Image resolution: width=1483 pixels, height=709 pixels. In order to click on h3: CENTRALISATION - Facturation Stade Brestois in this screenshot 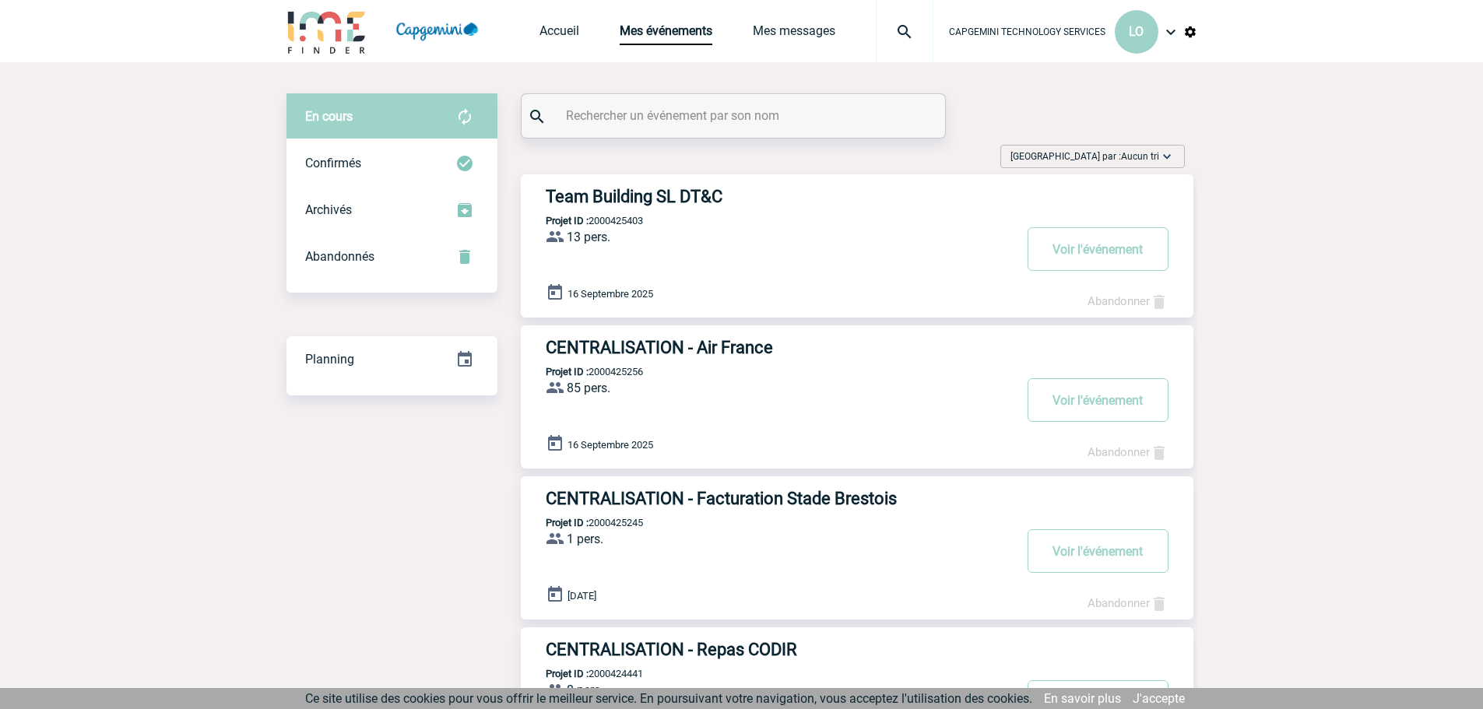, I will do `click(779, 498)`.